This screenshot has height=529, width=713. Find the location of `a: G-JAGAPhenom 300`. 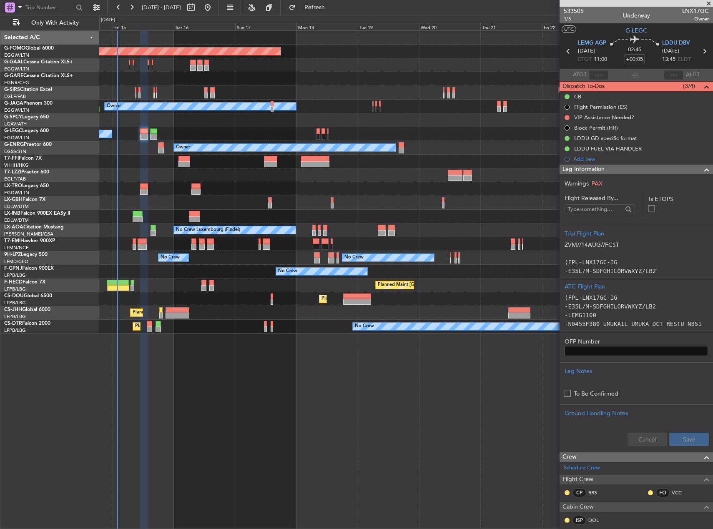

a: G-JAGAPhenom 300 is located at coordinates (28, 103).